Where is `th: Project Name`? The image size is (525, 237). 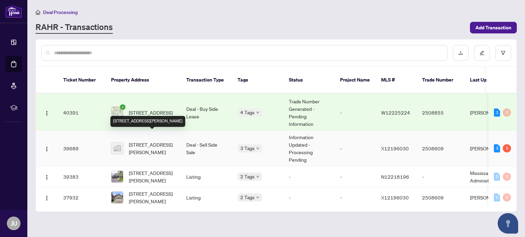 th: Project Name is located at coordinates (355, 80).